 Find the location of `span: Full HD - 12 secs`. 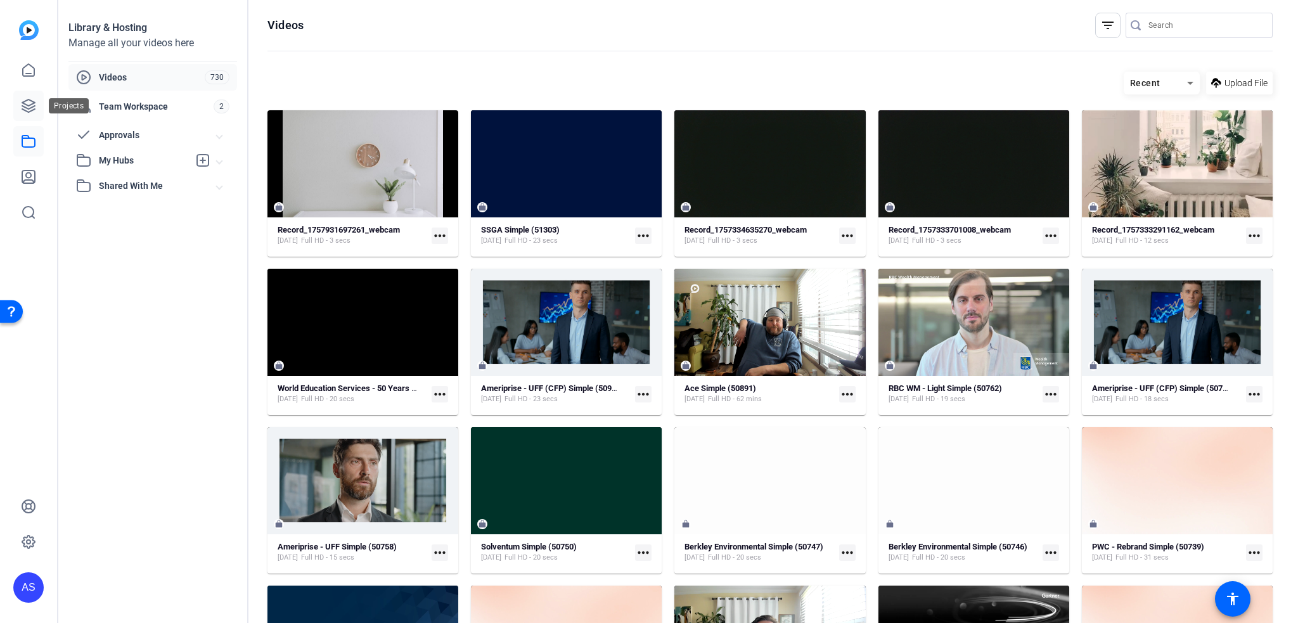

span: Full HD - 12 secs is located at coordinates (1142, 241).